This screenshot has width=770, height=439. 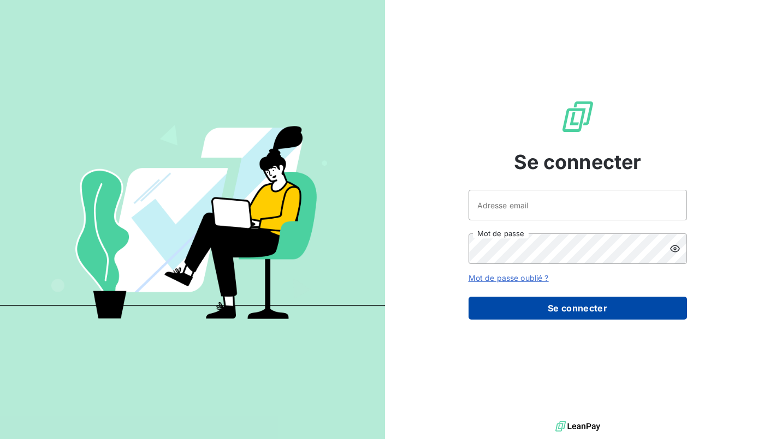 What do you see at coordinates (578, 308) in the screenshot?
I see `button: Se connecter` at bounding box center [578, 308].